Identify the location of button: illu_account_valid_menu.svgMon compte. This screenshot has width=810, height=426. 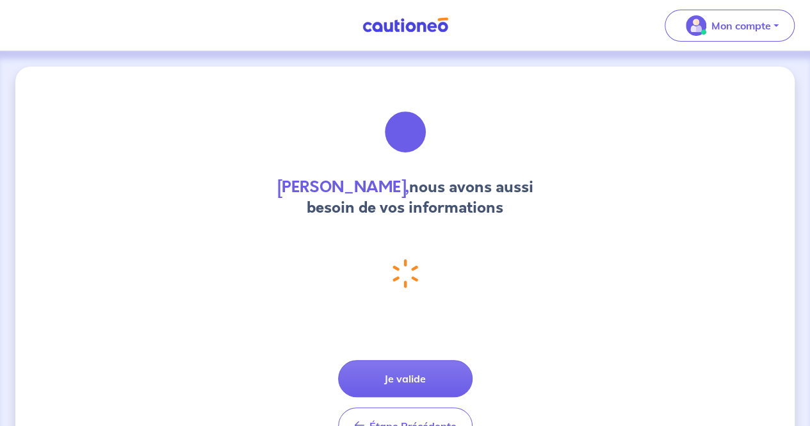
(730, 26).